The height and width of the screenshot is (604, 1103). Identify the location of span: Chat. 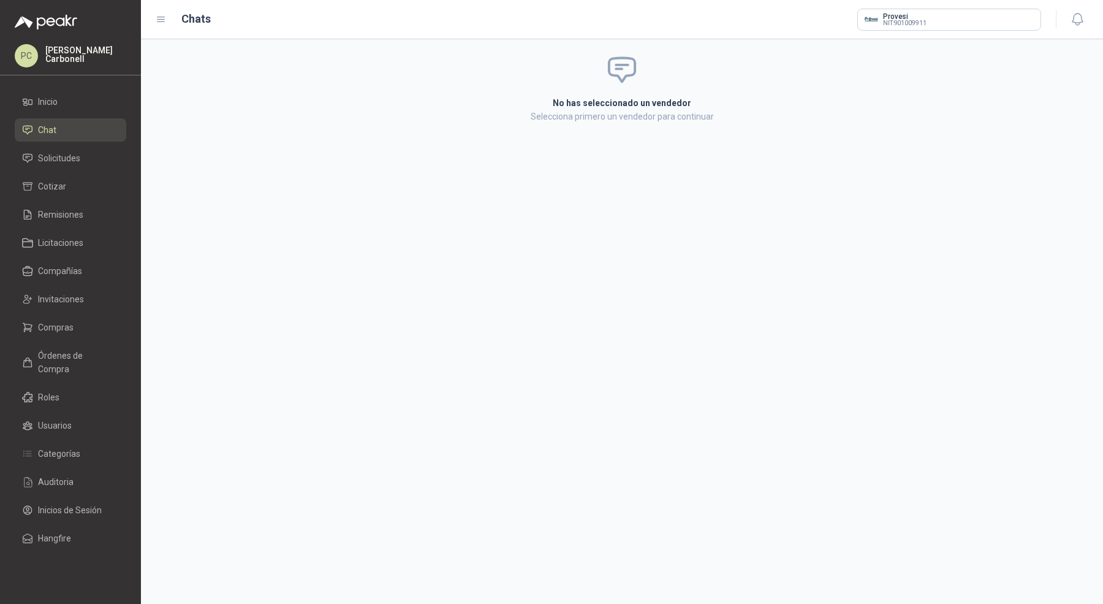
(47, 130).